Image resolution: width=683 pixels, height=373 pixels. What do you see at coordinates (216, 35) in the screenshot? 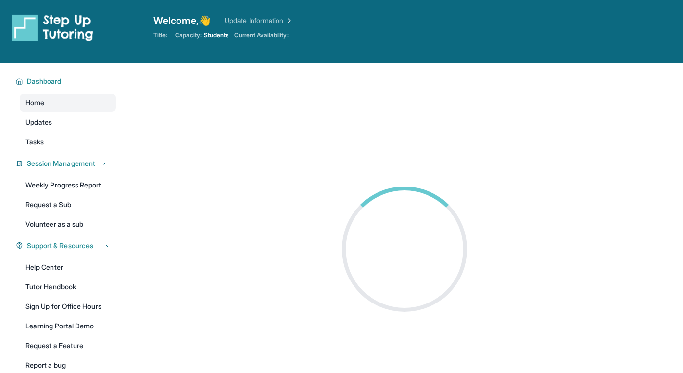
I see `span: Students` at bounding box center [216, 35].